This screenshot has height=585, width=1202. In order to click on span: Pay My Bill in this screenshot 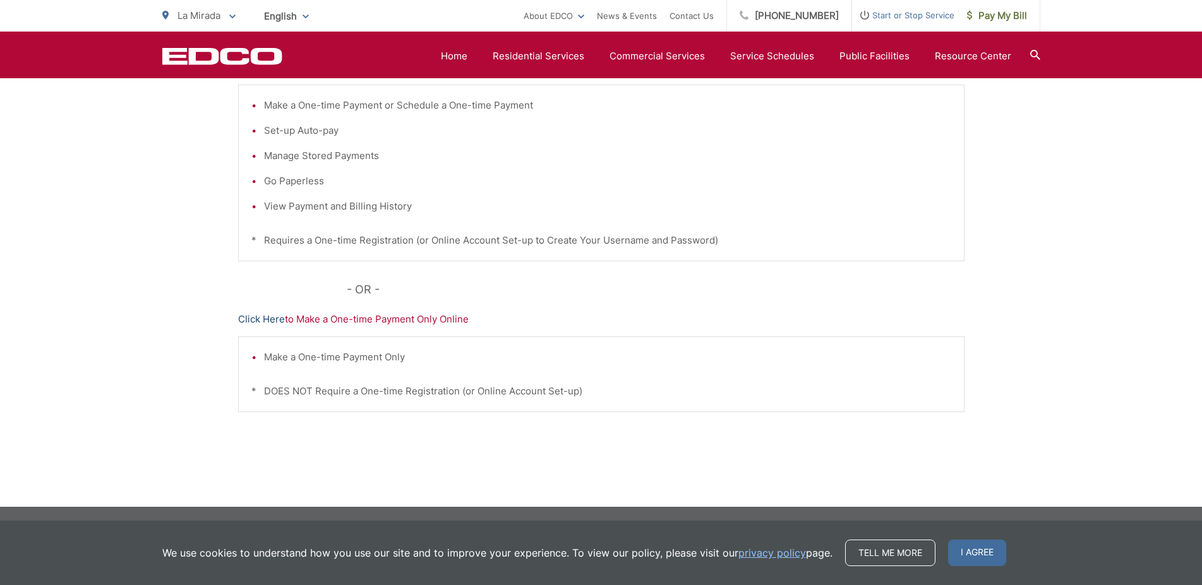, I will do `click(997, 16)`.